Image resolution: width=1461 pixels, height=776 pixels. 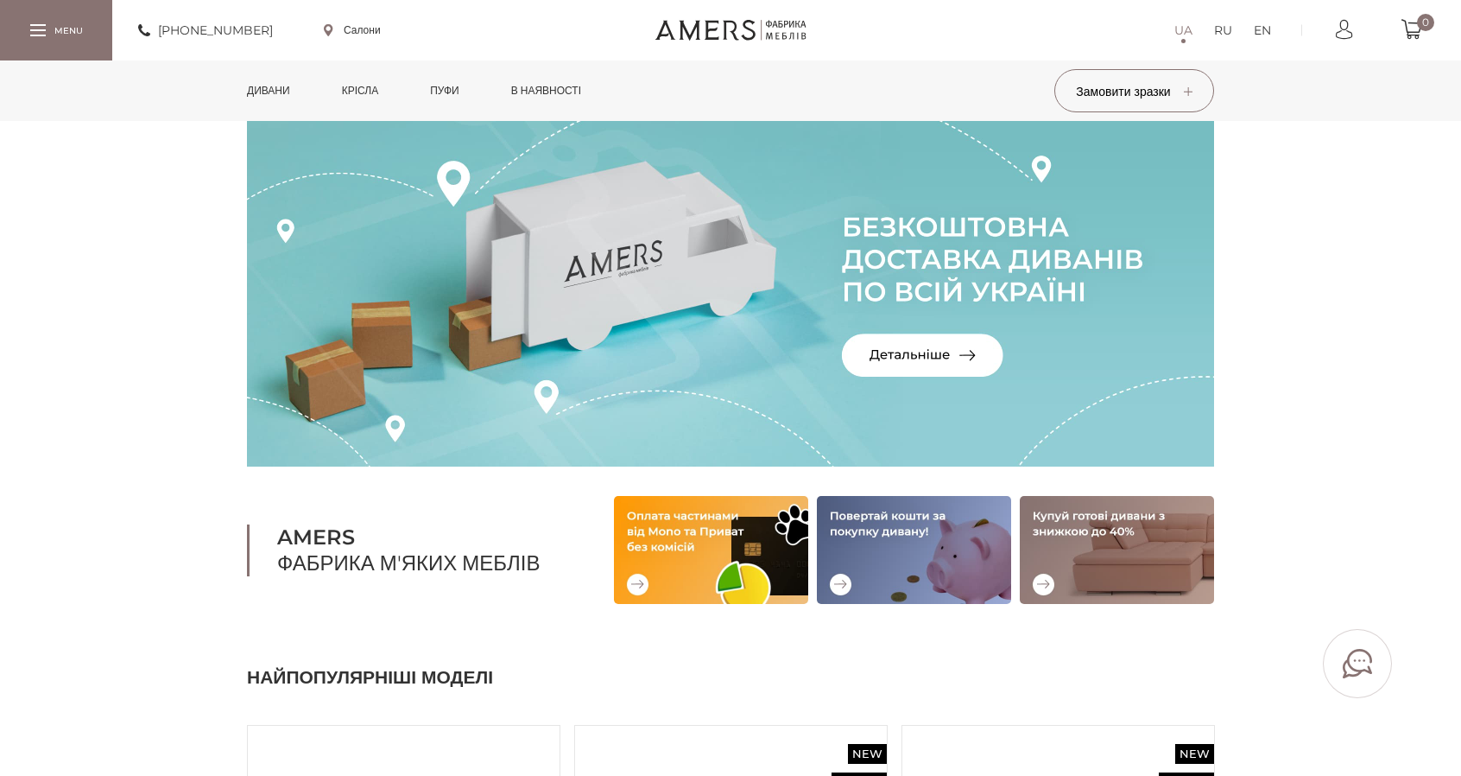 What do you see at coordinates (1426, 22) in the screenshot?
I see `span: 0` at bounding box center [1426, 22].